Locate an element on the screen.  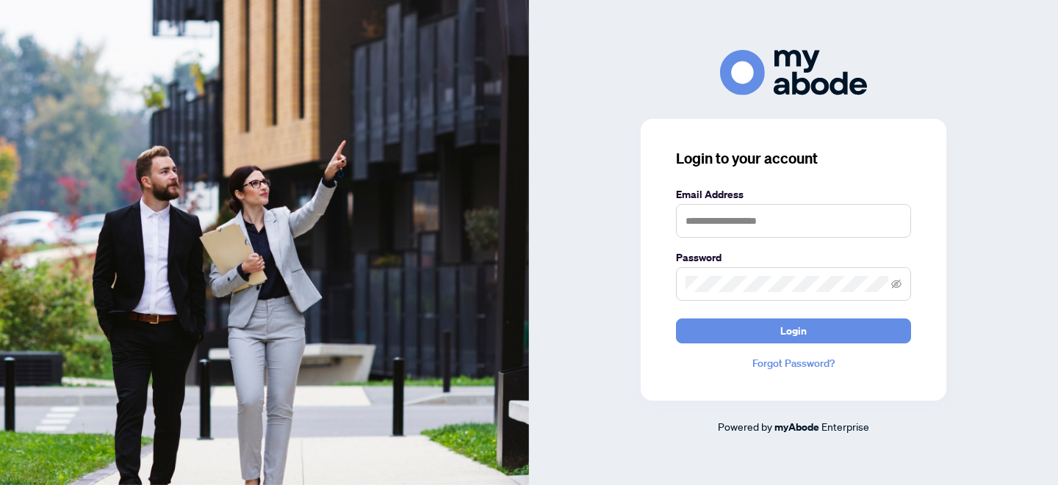
a: myAbode is located at coordinates (796, 427).